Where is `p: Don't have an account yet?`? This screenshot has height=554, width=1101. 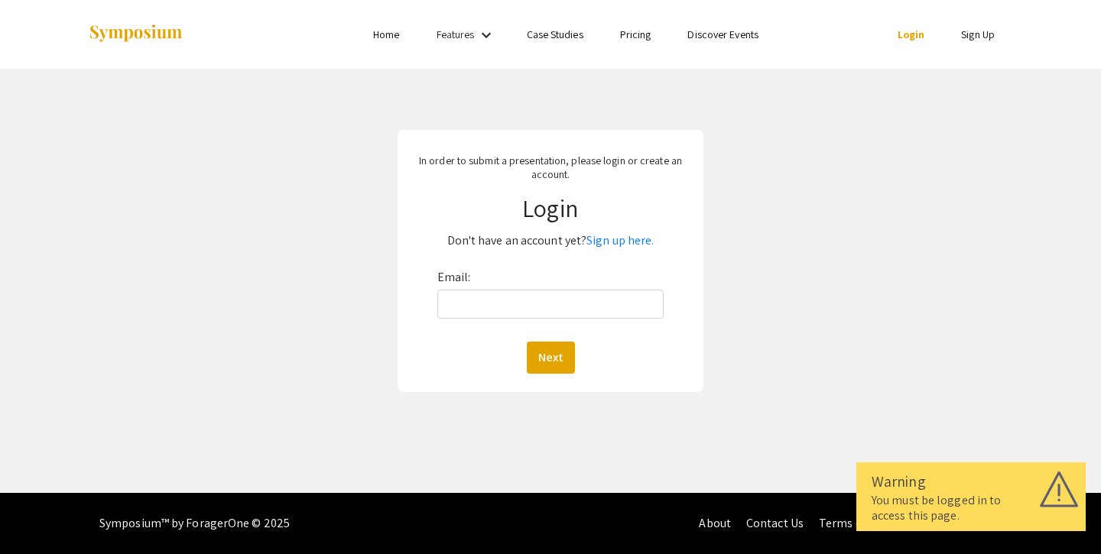
p: Don't have an account yet? is located at coordinates (550, 241).